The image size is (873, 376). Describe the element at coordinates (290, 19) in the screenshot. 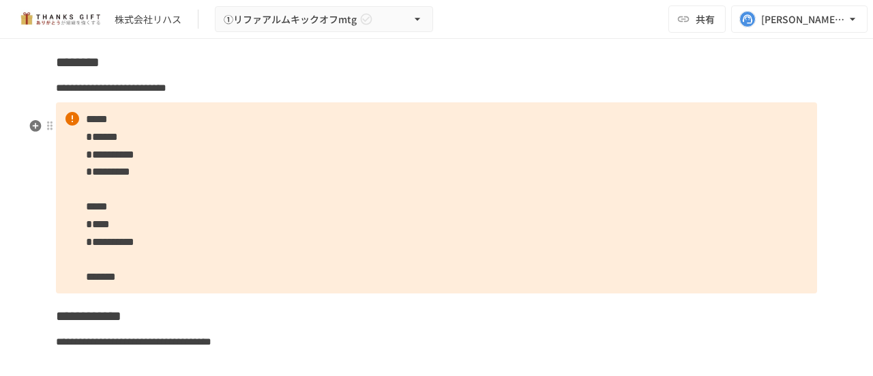

I see `span: ①リファアルムキックオフmtg` at that location.